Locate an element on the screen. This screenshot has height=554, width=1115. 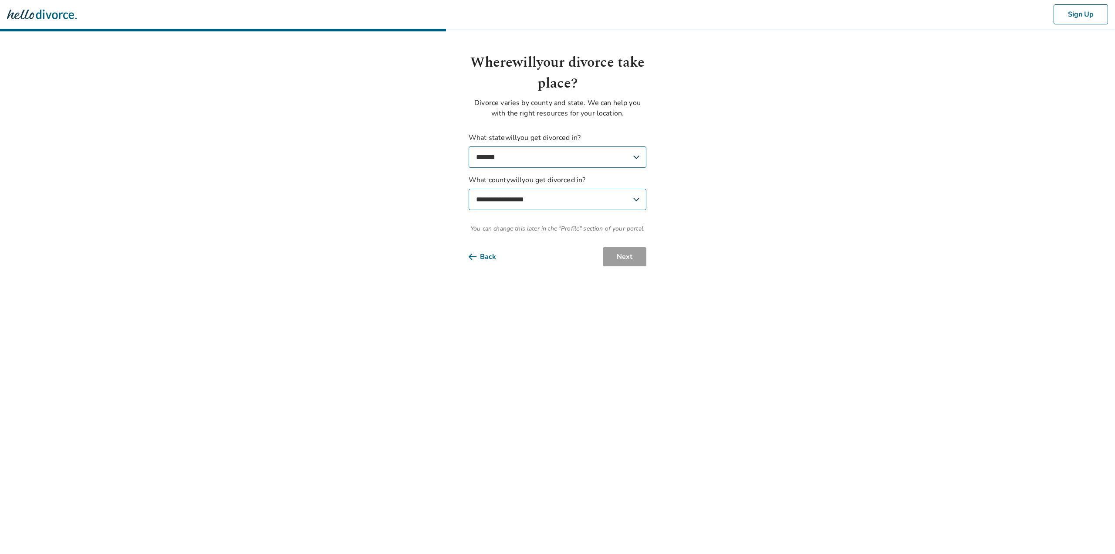
button: Sign Up is located at coordinates (1081, 14).